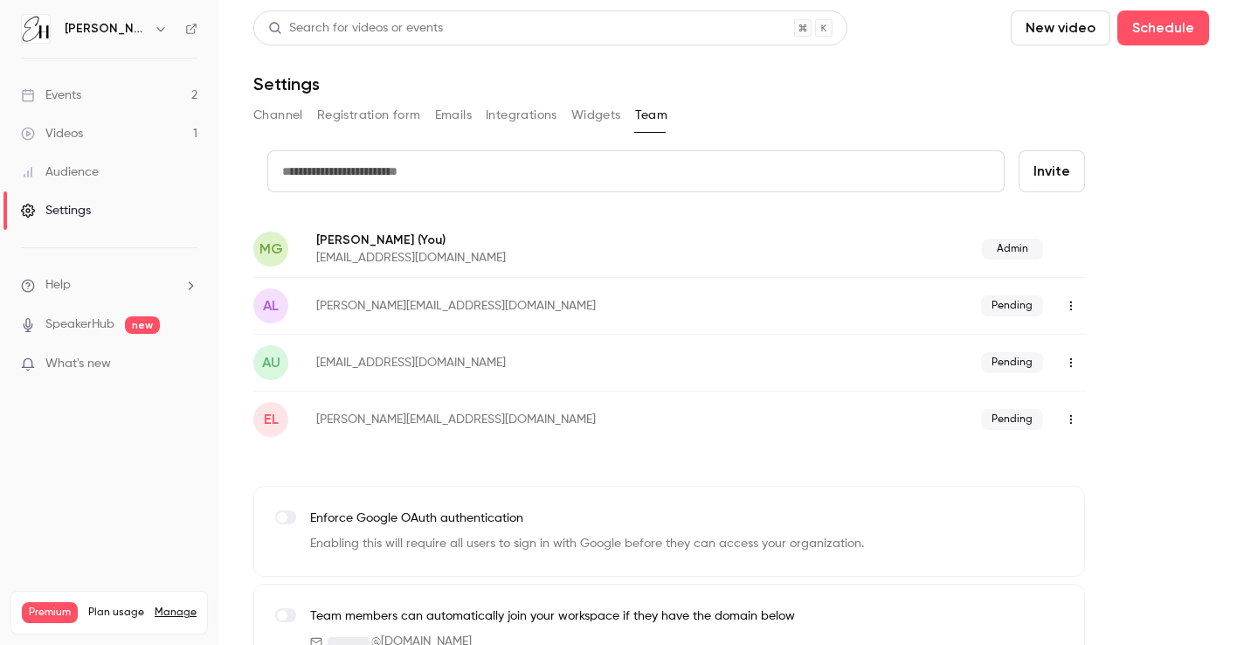 The height and width of the screenshot is (645, 1244). I want to click on p: Enabling this will require all users to sign in with Google before they can access your organizat..., so click(587, 544).